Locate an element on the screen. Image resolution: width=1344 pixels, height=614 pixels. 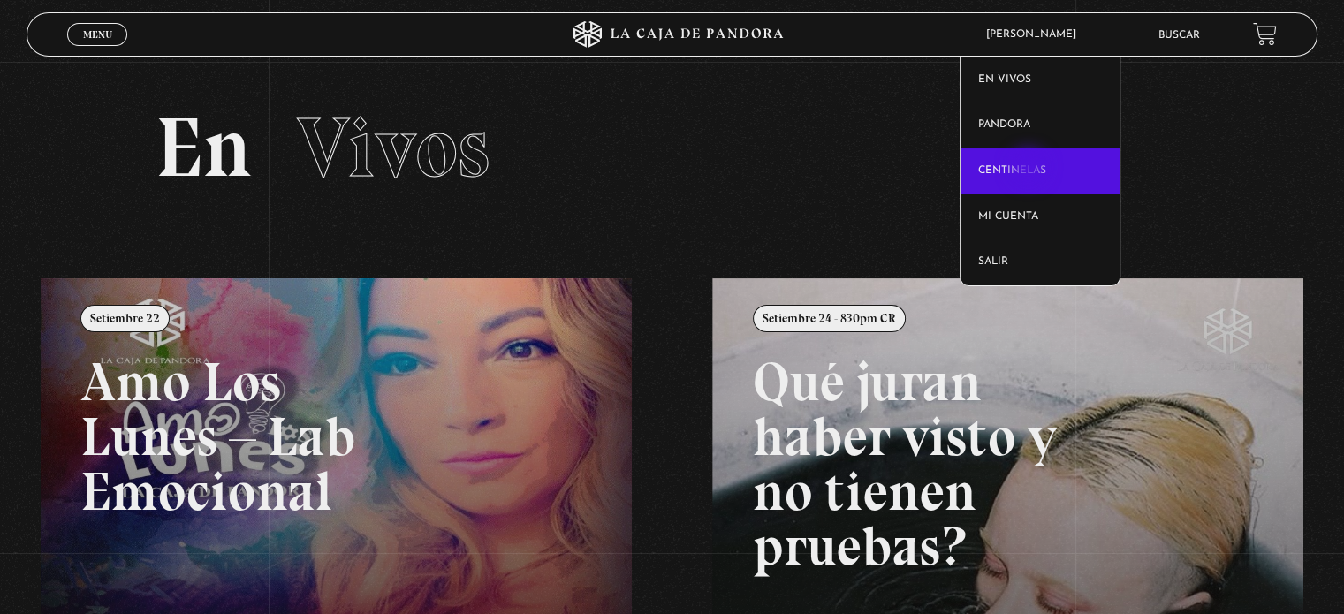
a: Pandora is located at coordinates (1040, 125).